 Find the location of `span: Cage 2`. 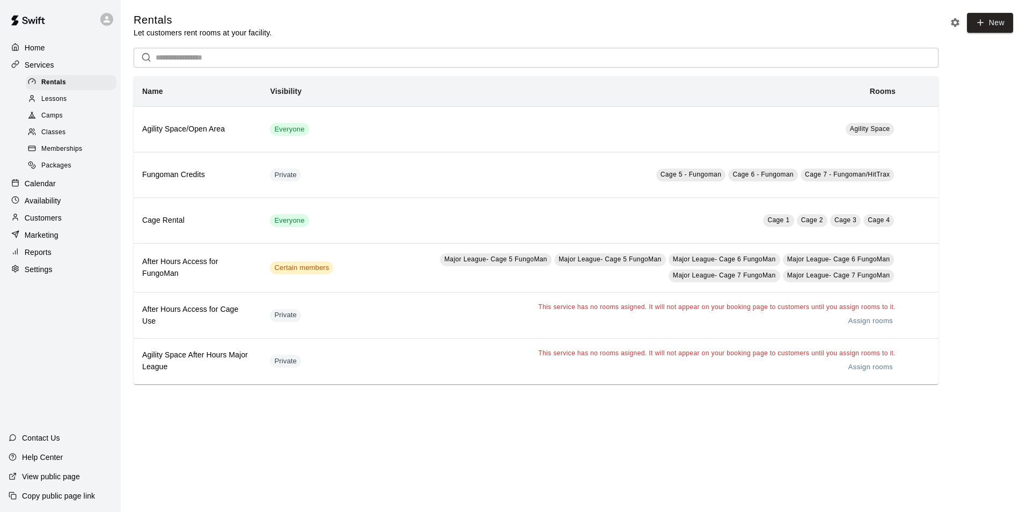

span: Cage 2 is located at coordinates (812, 220).